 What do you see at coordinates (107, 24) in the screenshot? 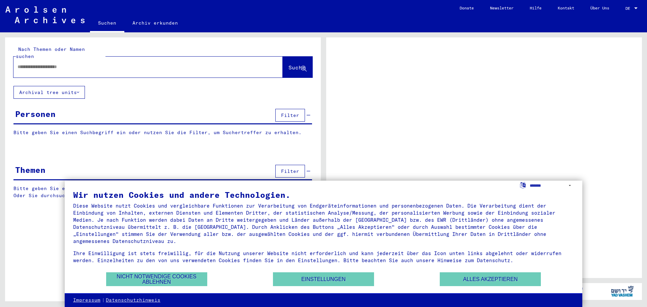
I see `a: Suchen` at bounding box center [107, 24].